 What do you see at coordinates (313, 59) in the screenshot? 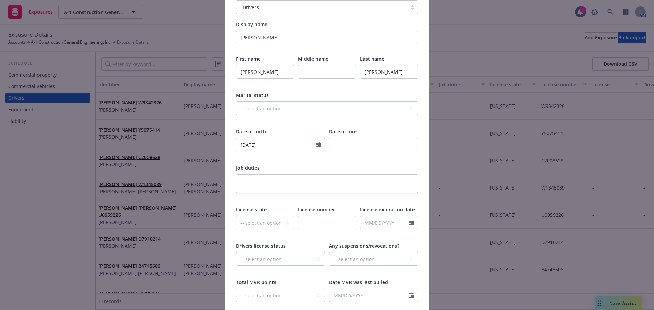
I see `span: Middle name` at bounding box center [313, 59].